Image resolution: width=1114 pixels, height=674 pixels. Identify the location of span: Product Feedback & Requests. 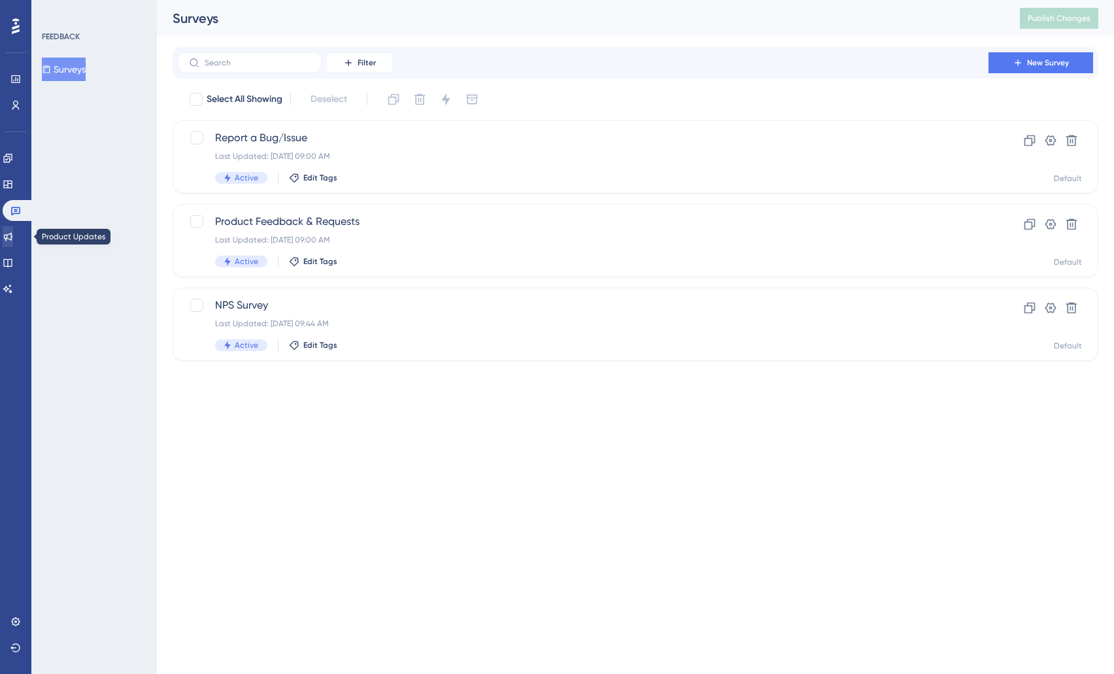
(583, 222).